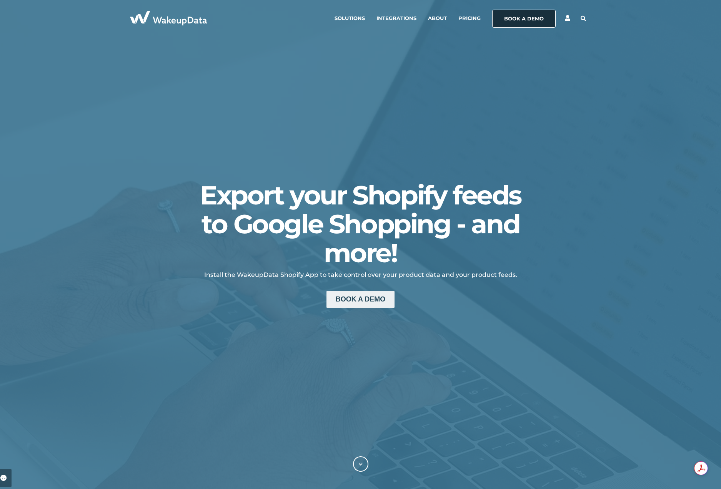 The height and width of the screenshot is (489, 721). What do you see at coordinates (524, 18) in the screenshot?
I see `a: Book a Demo` at bounding box center [524, 18].